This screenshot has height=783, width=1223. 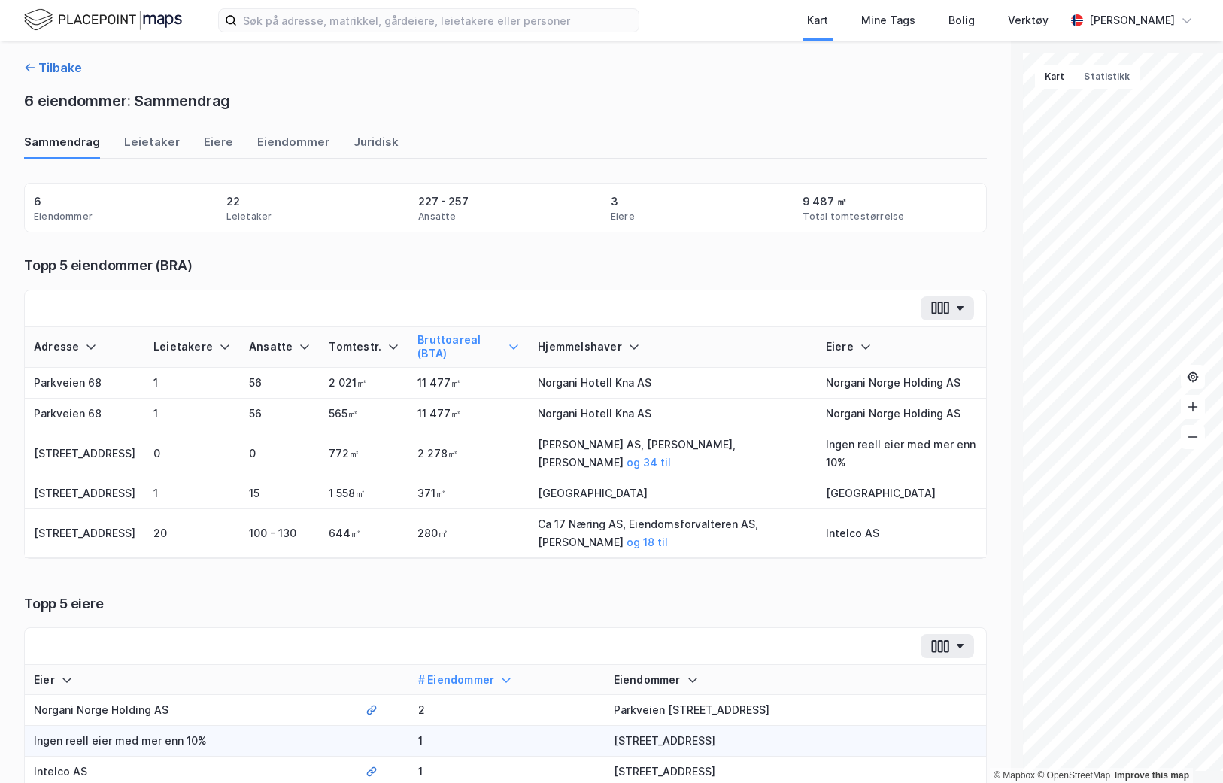 What do you see at coordinates (962, 20) in the screenshot?
I see `div: Bolig` at bounding box center [962, 20].